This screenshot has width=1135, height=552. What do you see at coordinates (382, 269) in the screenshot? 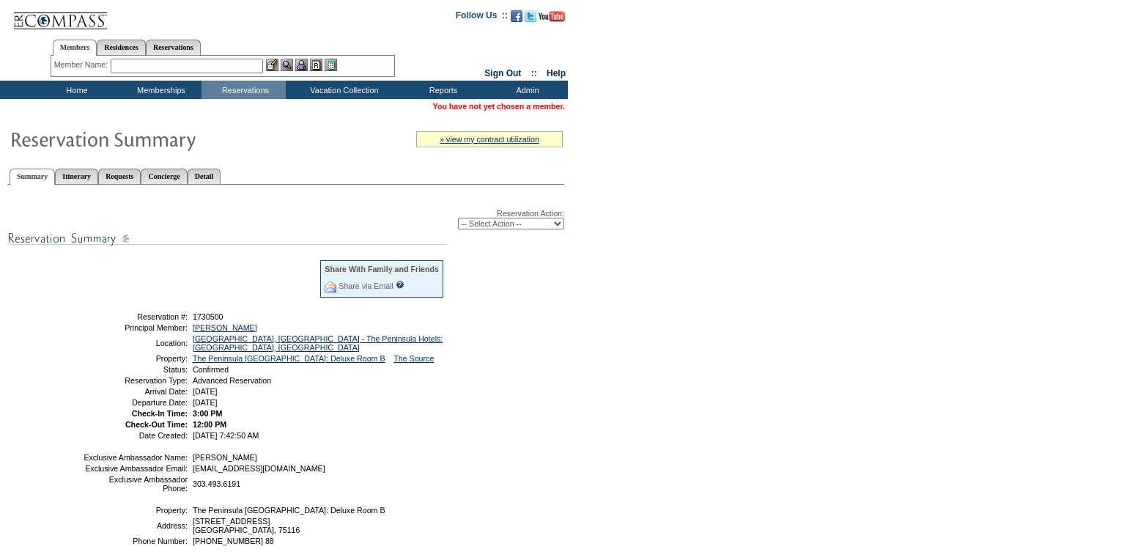
I see `div: Share With Family and Friends` at bounding box center [382, 269].